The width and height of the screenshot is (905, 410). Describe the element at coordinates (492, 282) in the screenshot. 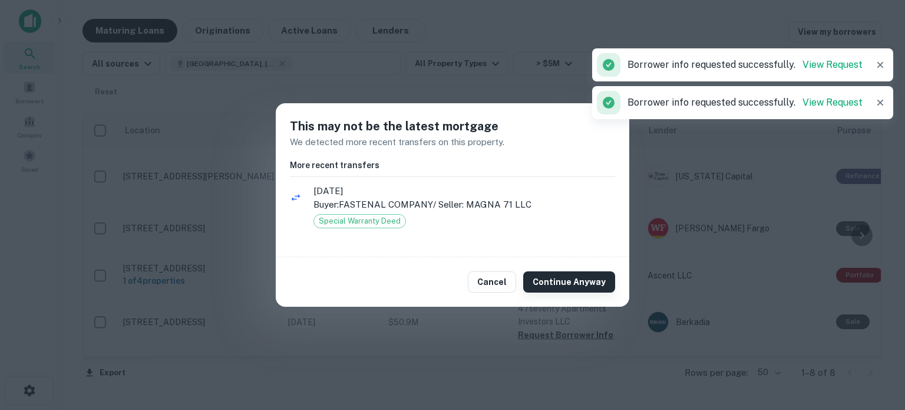

I see `button: Cancel` at that location.